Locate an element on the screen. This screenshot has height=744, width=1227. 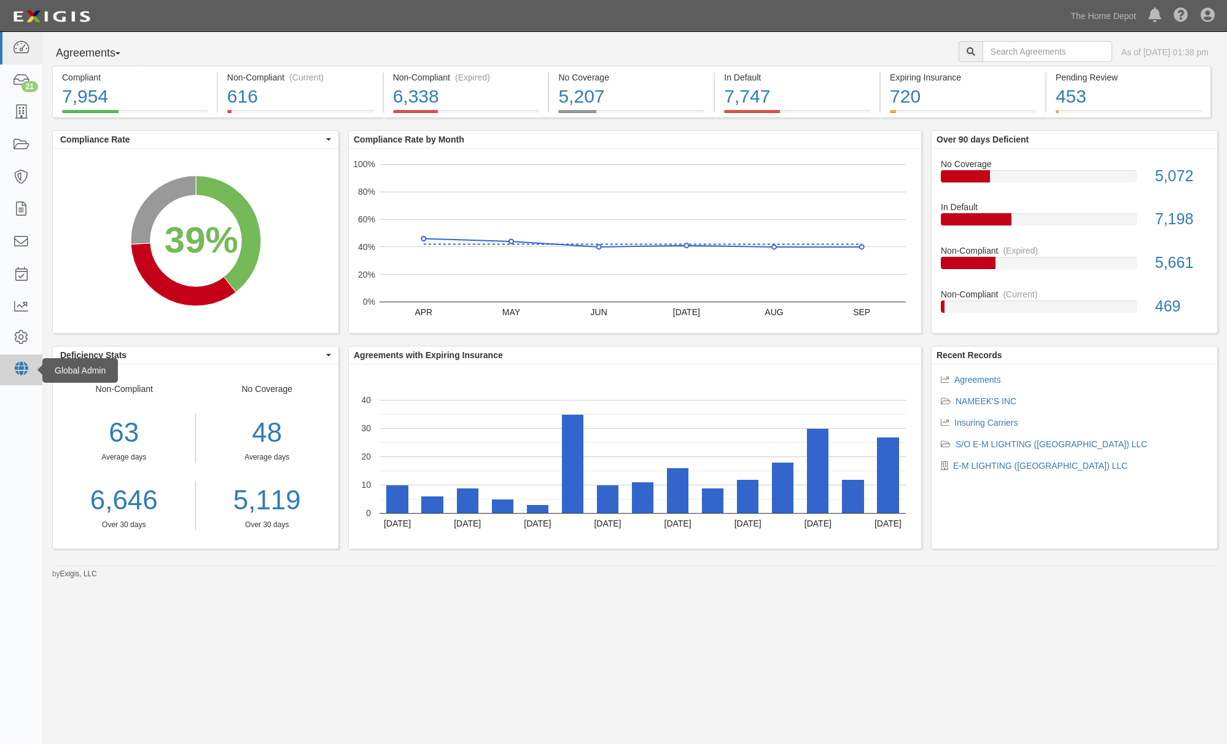
div: 21 is located at coordinates (29, 87).